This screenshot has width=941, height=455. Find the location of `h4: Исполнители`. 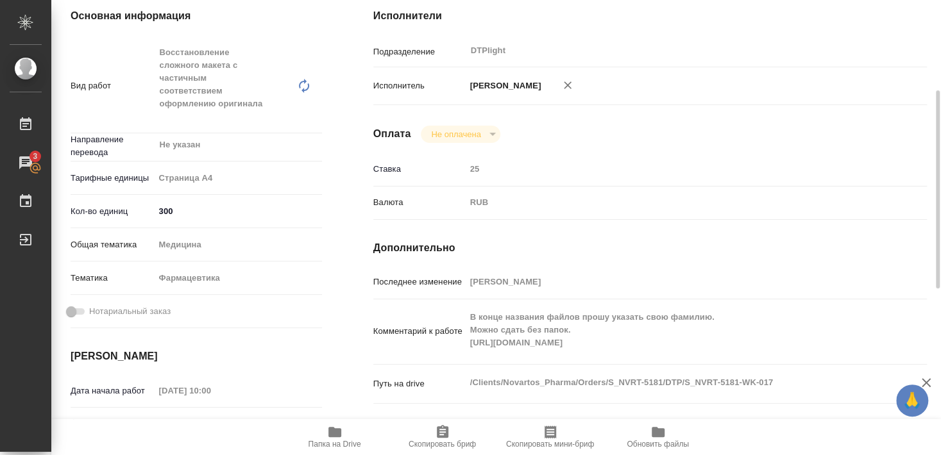

h4: Исполнители is located at coordinates (650, 16).